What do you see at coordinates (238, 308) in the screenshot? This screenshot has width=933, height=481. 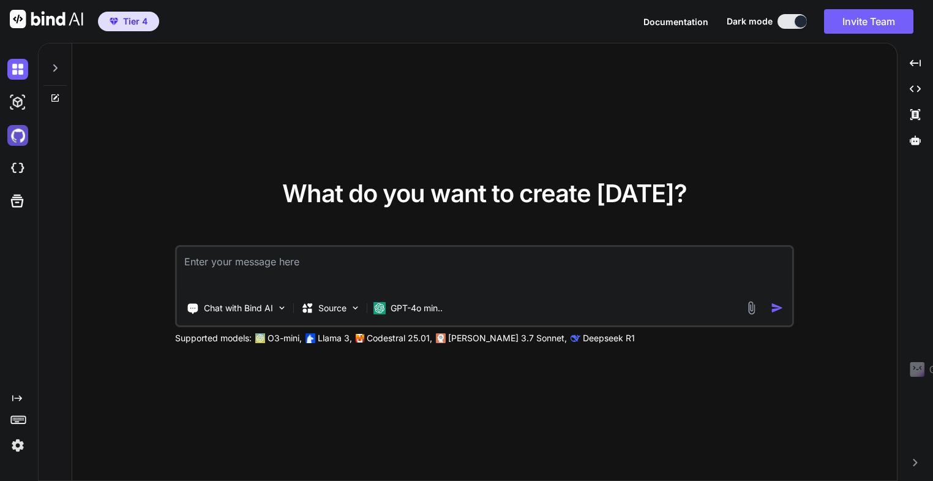 I see `p: Chat with Bind AI` at bounding box center [238, 308].